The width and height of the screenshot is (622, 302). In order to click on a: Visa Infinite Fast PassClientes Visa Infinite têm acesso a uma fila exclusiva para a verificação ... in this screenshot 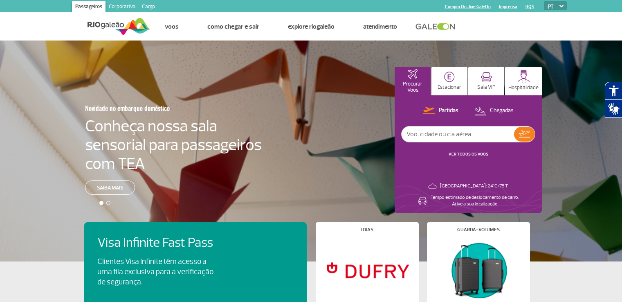, I will do `click(196, 261)`.